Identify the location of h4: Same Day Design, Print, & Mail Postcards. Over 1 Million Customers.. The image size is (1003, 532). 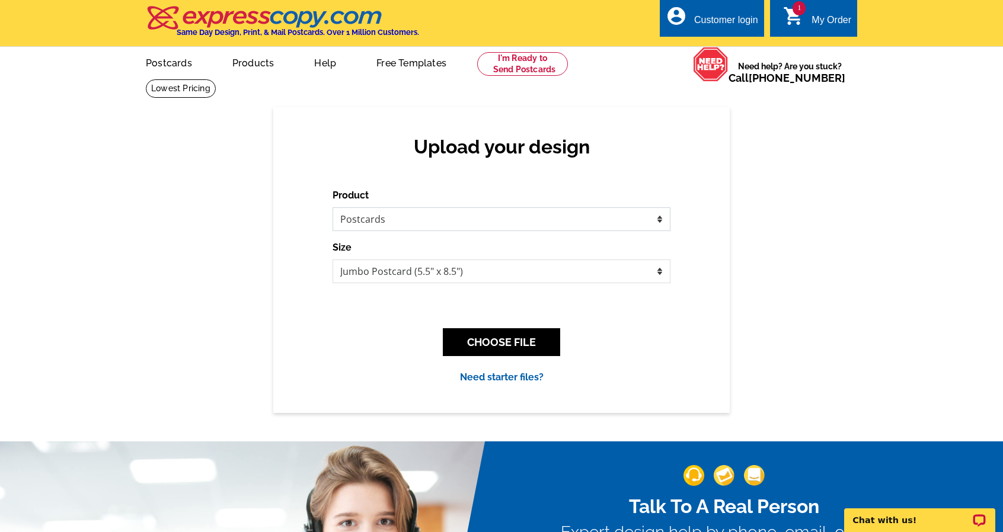
(298, 32).